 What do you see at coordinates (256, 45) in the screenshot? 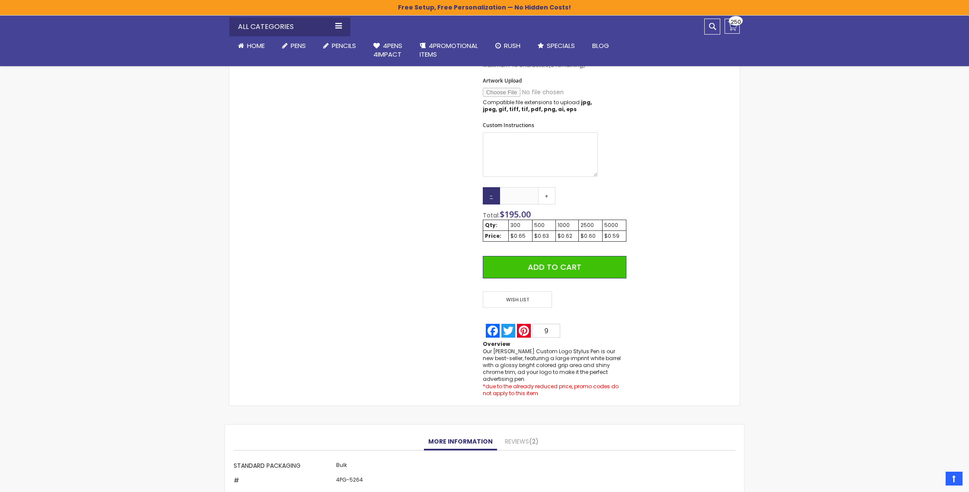
I see `span: Home` at bounding box center [256, 45].